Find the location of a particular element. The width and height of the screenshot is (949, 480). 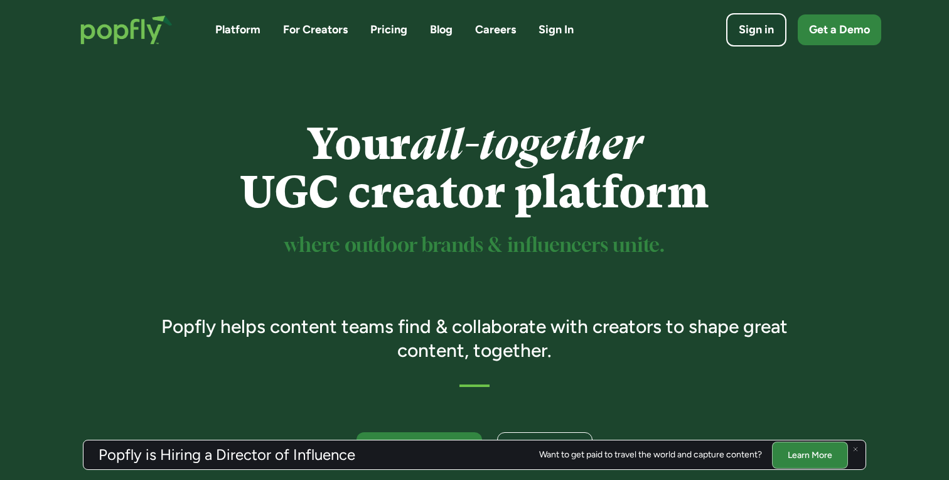

a: Blog is located at coordinates (441, 30).